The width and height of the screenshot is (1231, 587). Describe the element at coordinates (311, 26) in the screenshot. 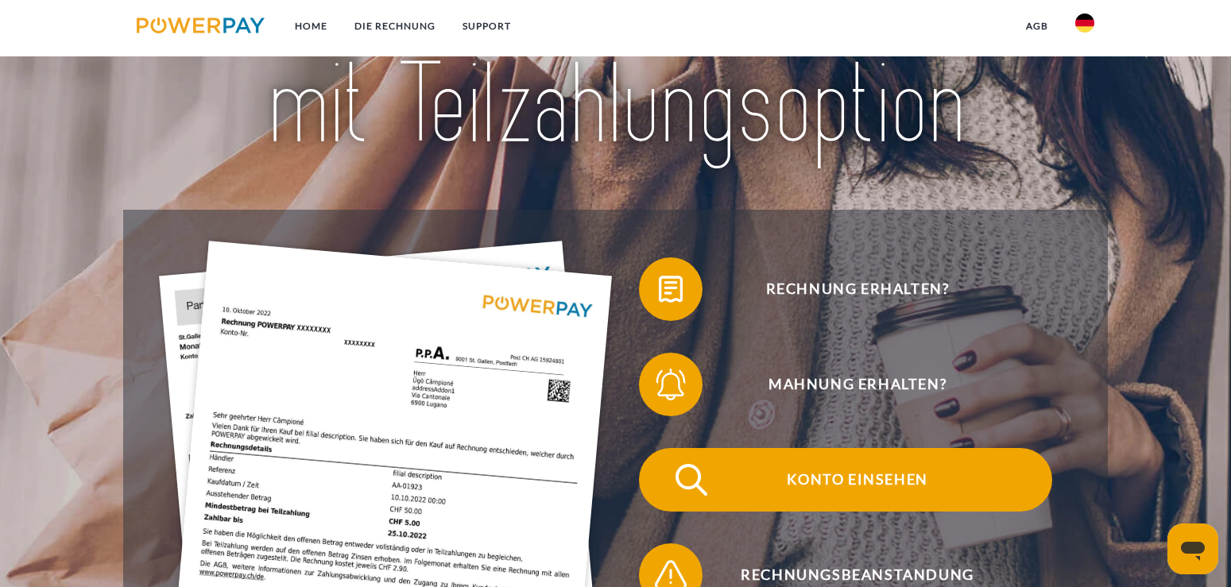

I see `a: Home` at that location.